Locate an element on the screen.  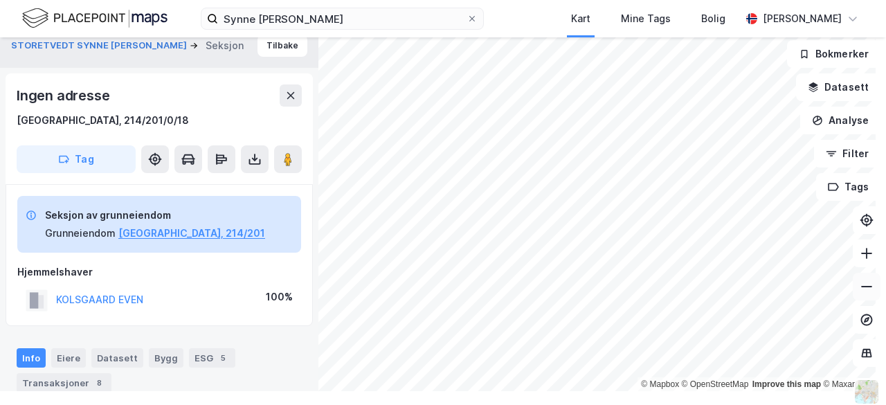
div: Kart is located at coordinates (580, 19).